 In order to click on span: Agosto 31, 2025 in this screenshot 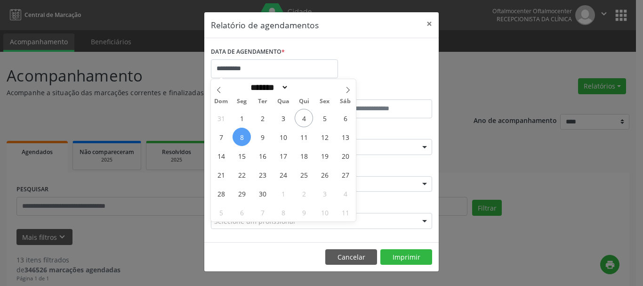, I will do `click(221, 118)`.